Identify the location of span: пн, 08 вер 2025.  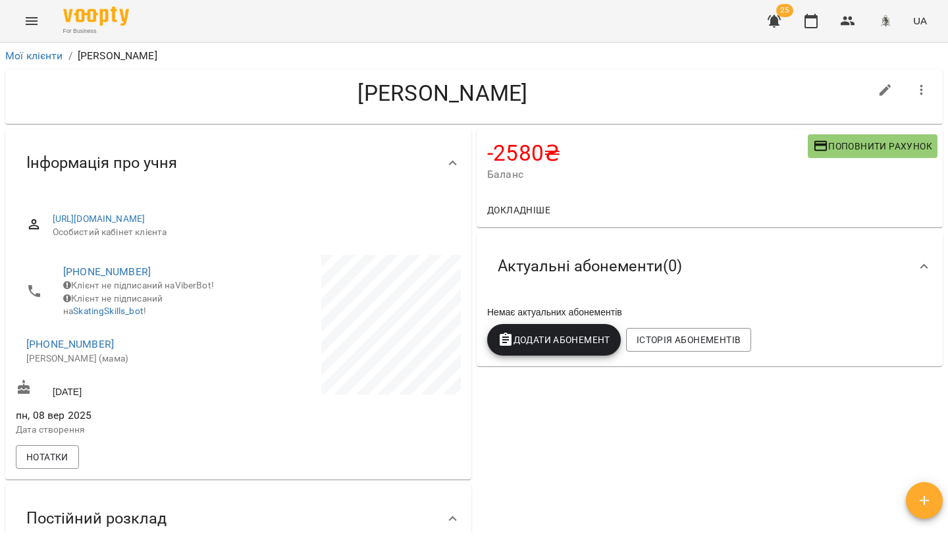
(126, 415).